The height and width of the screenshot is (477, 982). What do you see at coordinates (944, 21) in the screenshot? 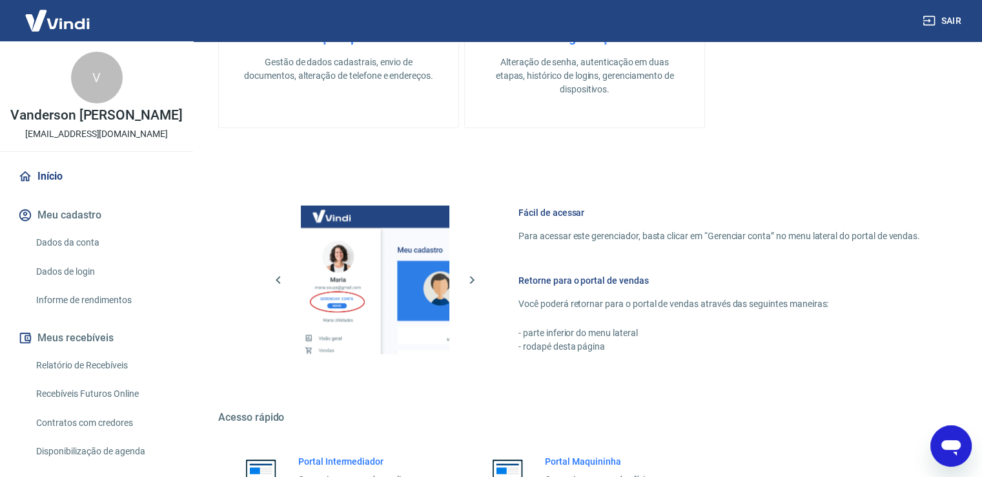
I see `button: Sair` at bounding box center [944, 21].